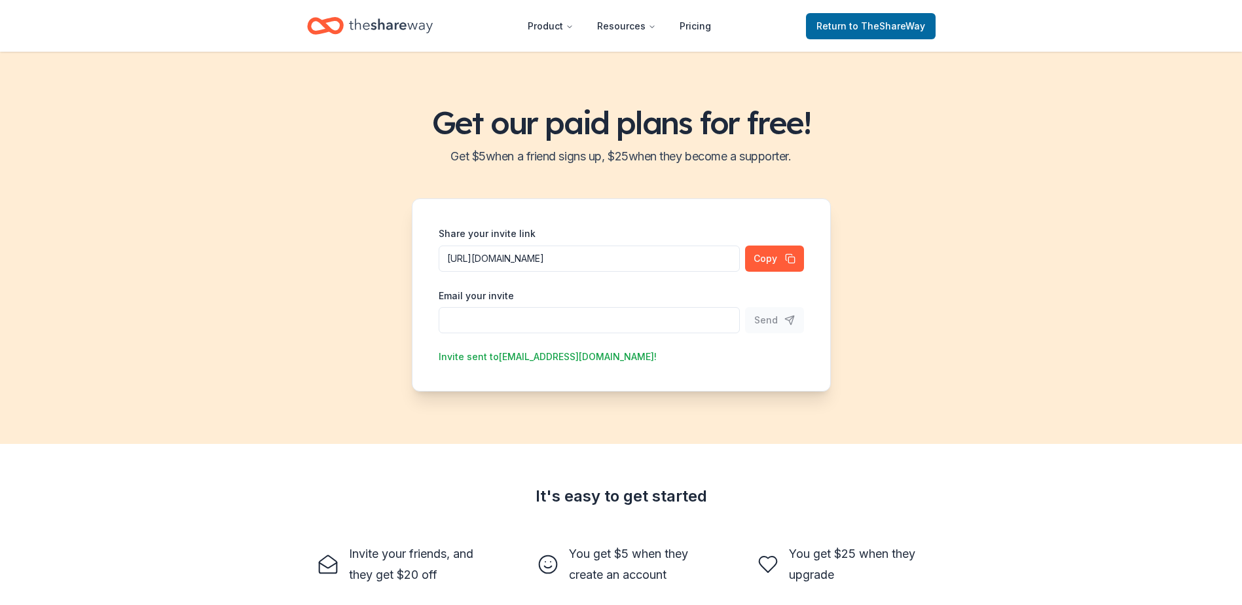  What do you see at coordinates (637, 565) in the screenshot?
I see `div: You get $5 when they create an account` at bounding box center [637, 565].